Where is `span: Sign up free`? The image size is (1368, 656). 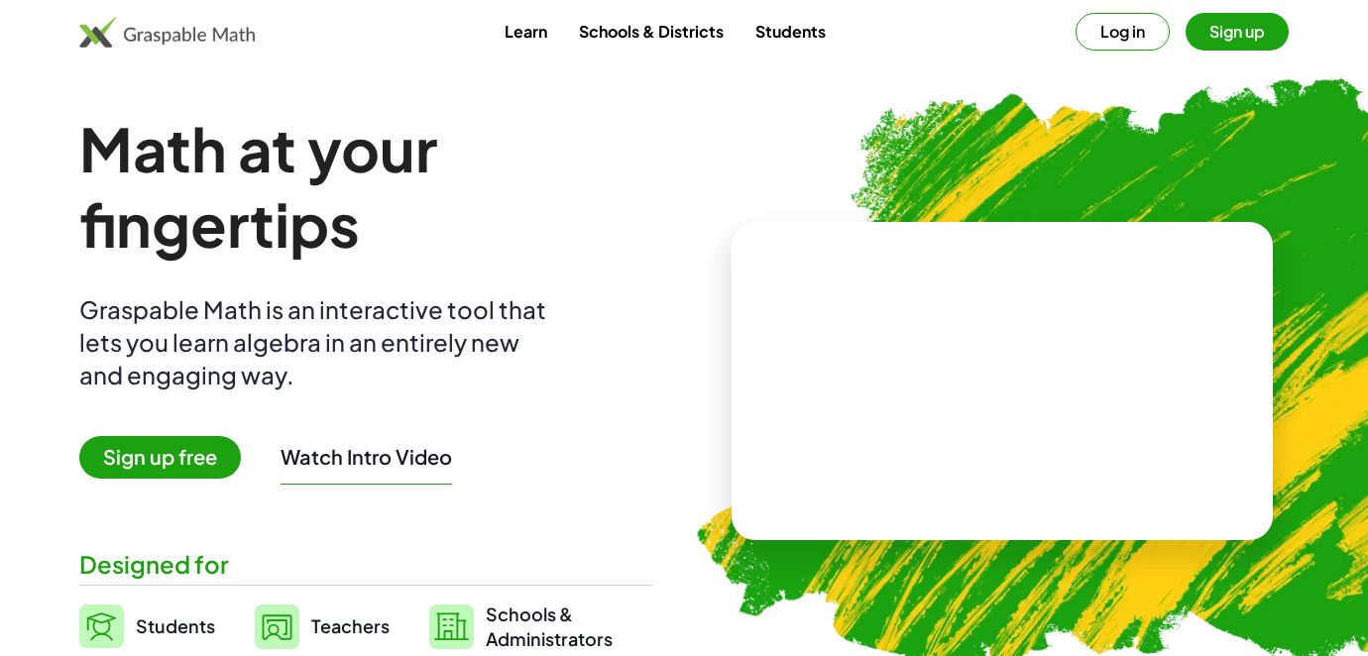
span: Sign up free is located at coordinates (160, 457).